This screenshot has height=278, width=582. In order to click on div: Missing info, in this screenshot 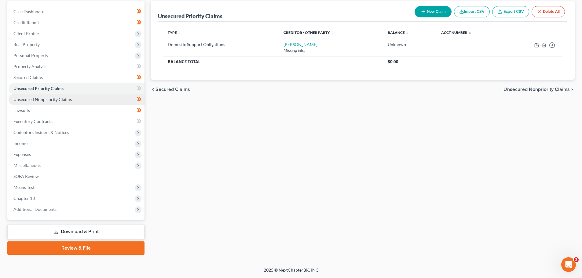, I will do `click(330, 50)`.